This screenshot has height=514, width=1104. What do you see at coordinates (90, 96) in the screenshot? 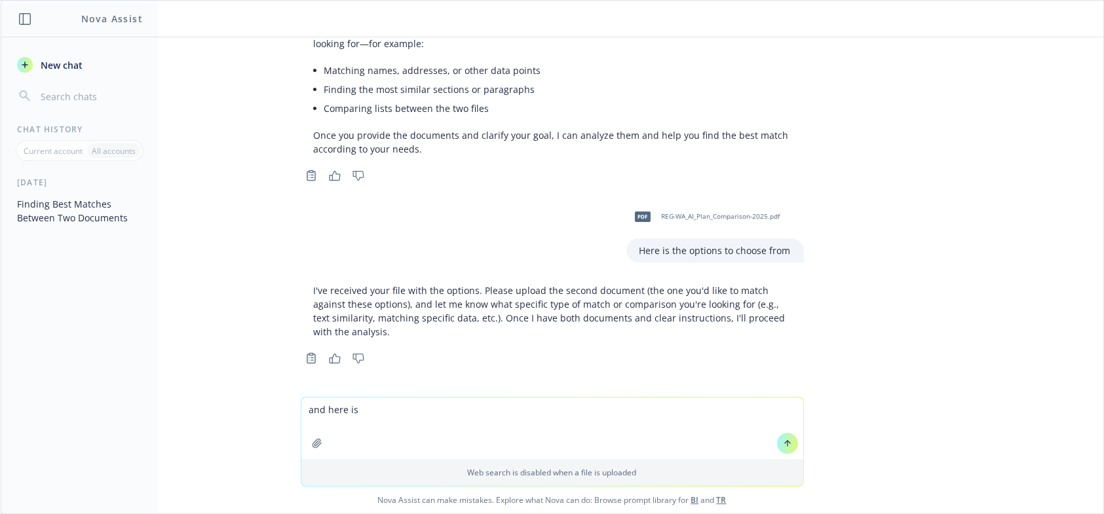
I see `input: Search chats` at bounding box center [90, 96].